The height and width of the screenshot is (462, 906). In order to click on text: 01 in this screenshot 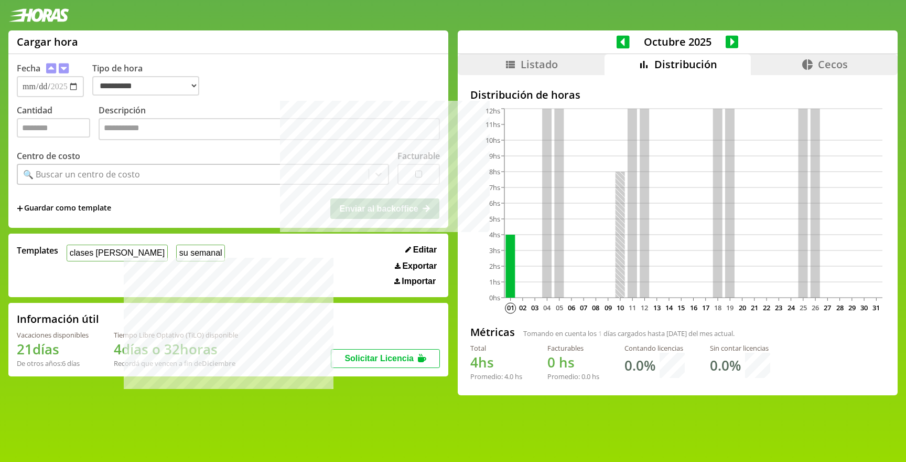, I will do `click(510, 307)`.